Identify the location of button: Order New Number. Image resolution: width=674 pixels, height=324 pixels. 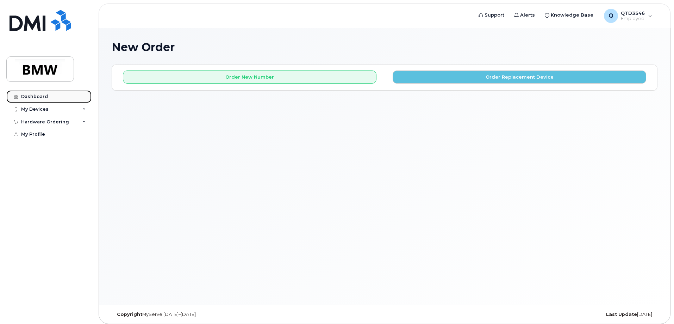
(250, 77).